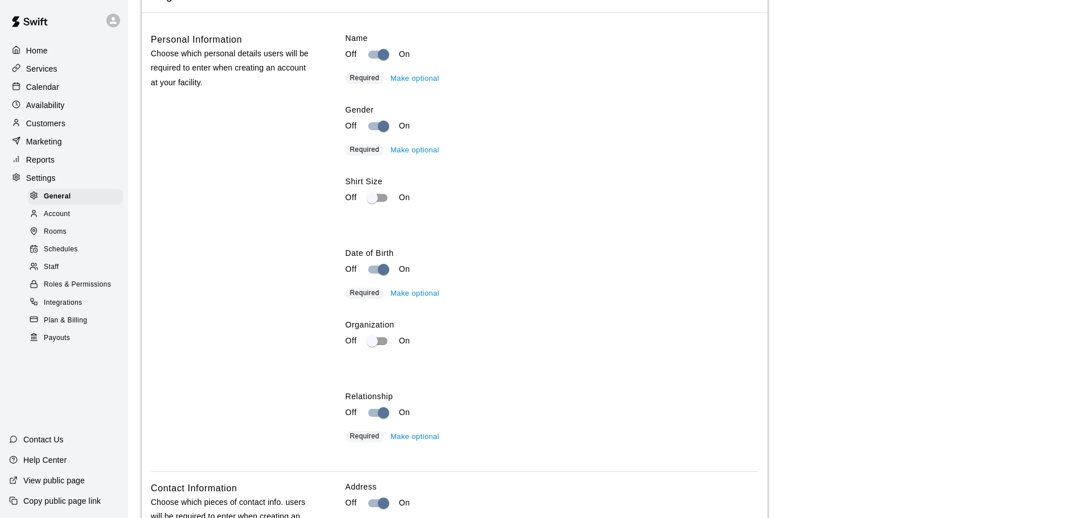 This screenshot has height=518, width=1084. What do you see at coordinates (75, 250) in the screenshot?
I see `div: Schedules` at bounding box center [75, 250].